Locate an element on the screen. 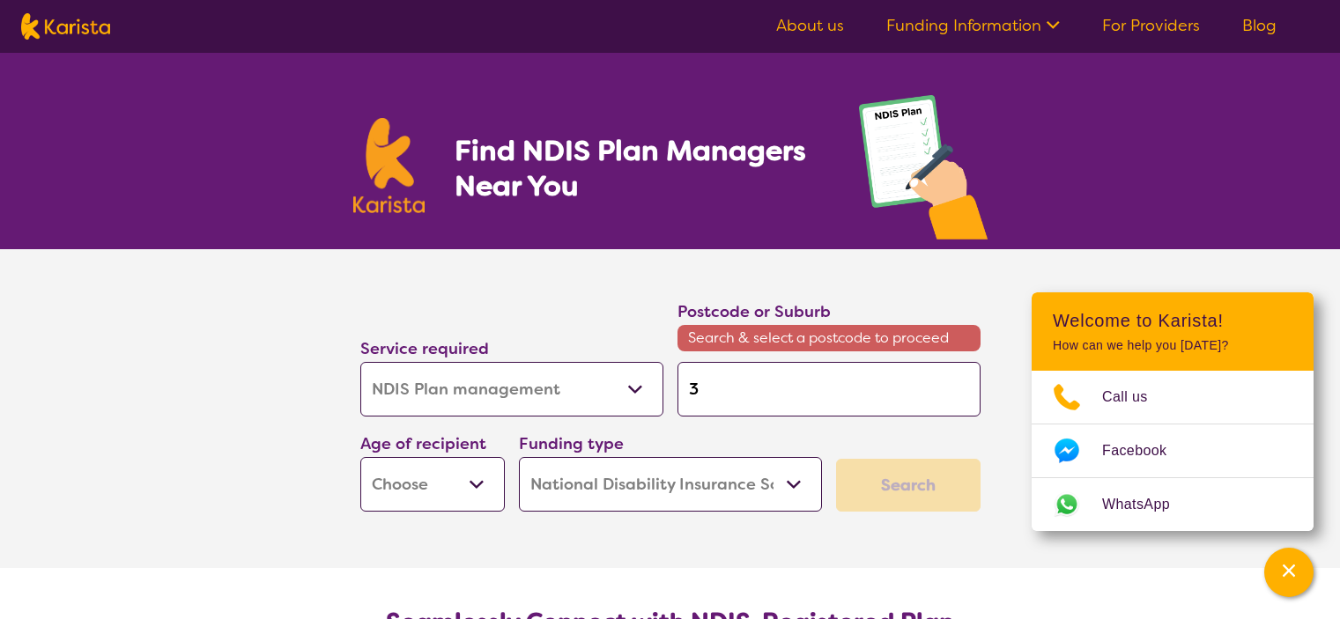 Image resolution: width=1340 pixels, height=619 pixels. label: Age of recipient is located at coordinates (423, 444).